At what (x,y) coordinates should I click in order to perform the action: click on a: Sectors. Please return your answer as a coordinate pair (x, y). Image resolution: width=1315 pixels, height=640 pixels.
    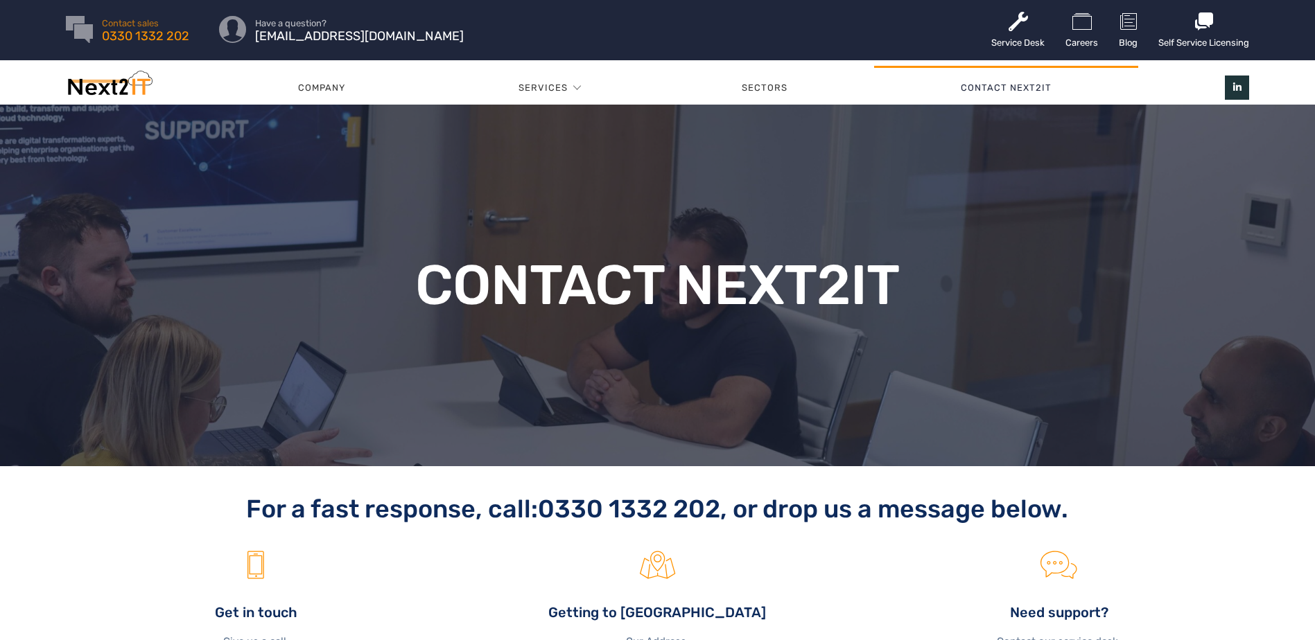
    Looking at the image, I should click on (764, 88).